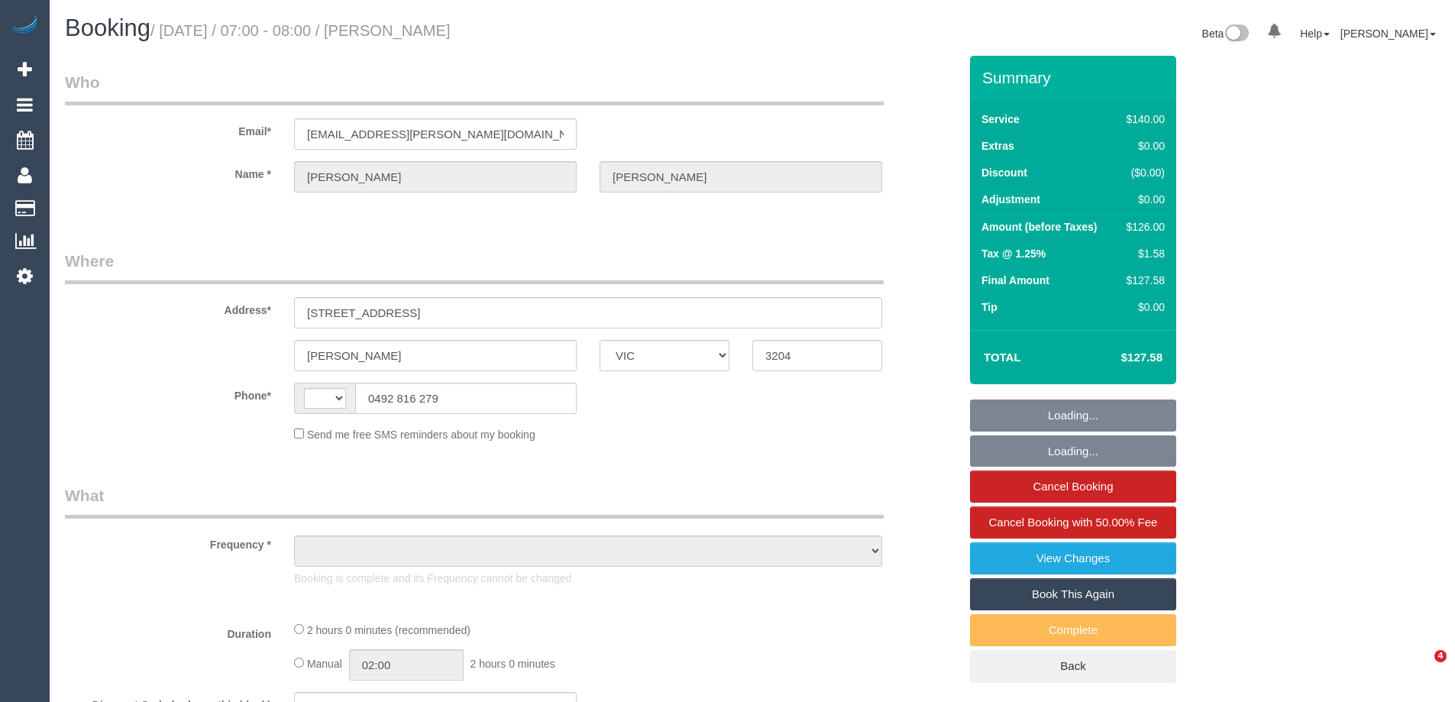  I want to click on input: Suburb*, so click(435, 355).